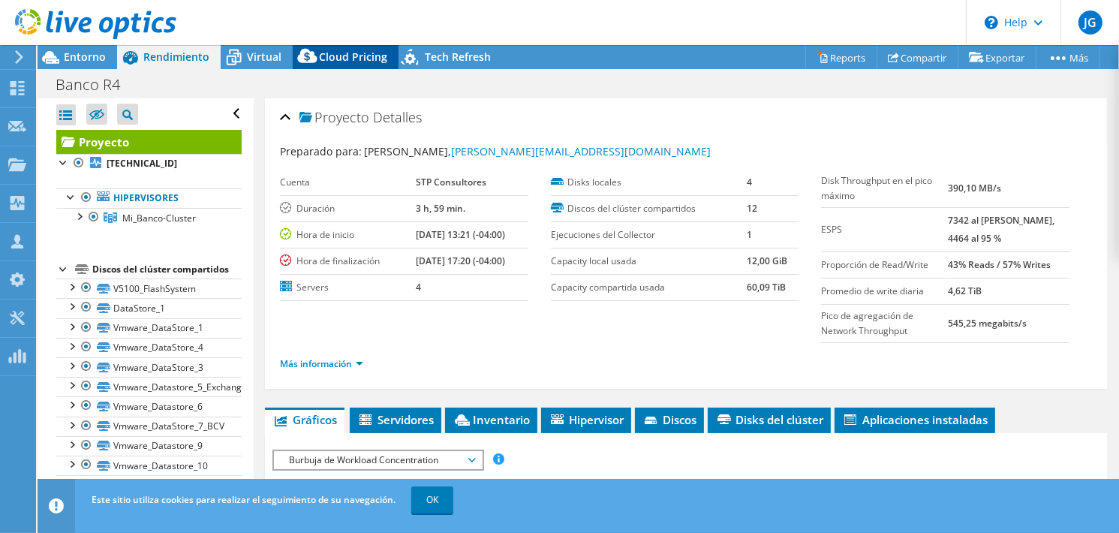 The width and height of the screenshot is (1119, 533). I want to click on a: Exportar, so click(996, 57).